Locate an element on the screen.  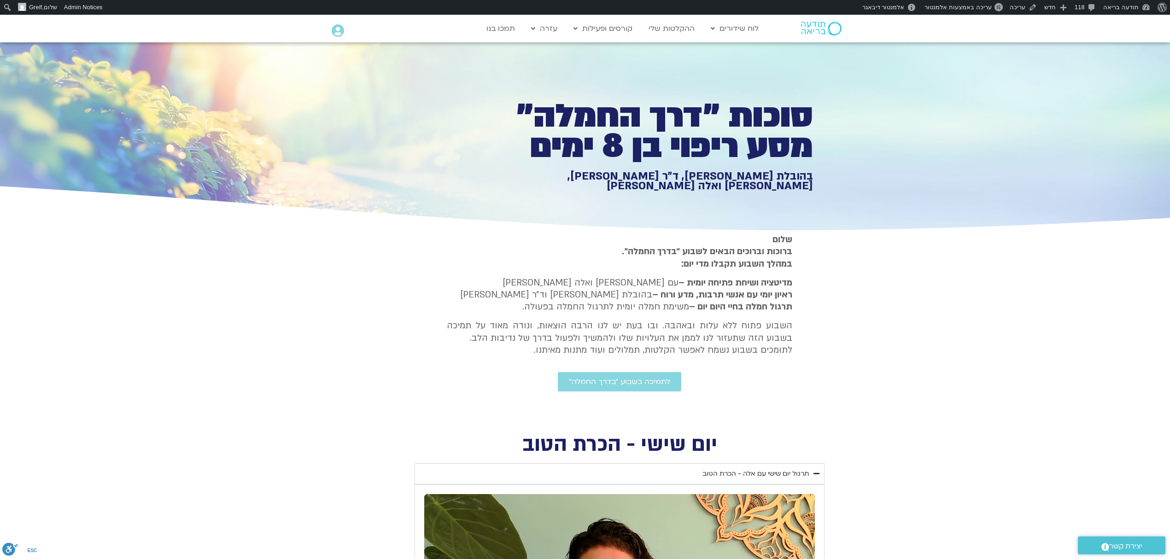
b: תרגול חמלה בחיי היום יום – is located at coordinates (740, 307).